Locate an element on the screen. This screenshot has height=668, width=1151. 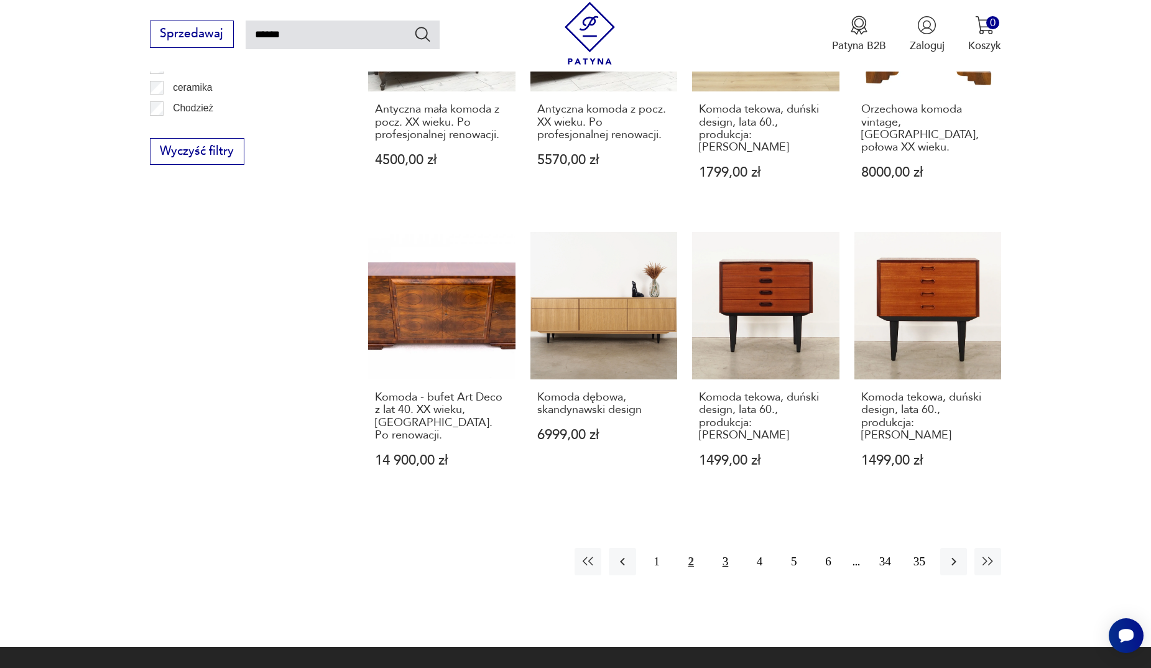
p: 6999,00 zł is located at coordinates (604, 435).